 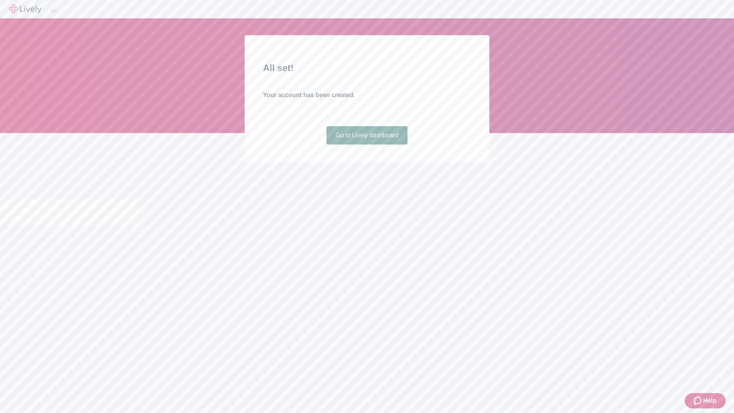 What do you see at coordinates (705, 401) in the screenshot?
I see `button: Zendesk support iconHelp` at bounding box center [705, 401].